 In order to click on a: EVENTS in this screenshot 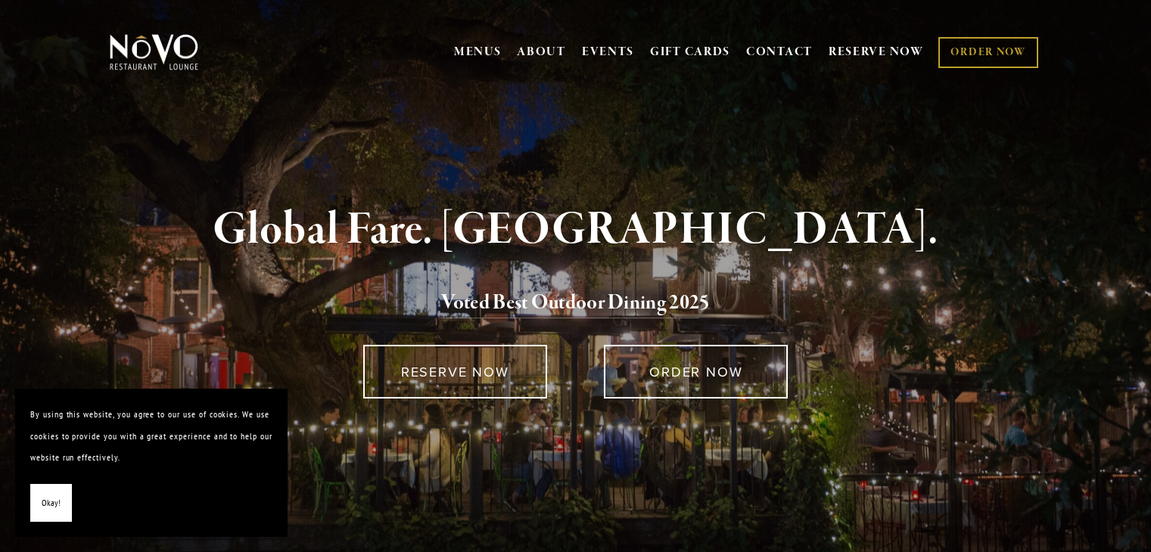, I will do `click(607, 52)`.